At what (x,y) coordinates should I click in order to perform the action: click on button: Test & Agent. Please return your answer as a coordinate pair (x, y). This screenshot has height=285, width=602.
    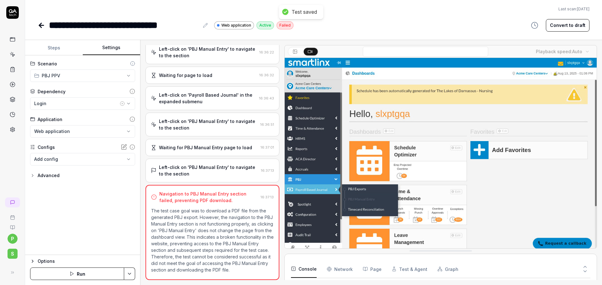
    Looking at the image, I should click on (409, 269).